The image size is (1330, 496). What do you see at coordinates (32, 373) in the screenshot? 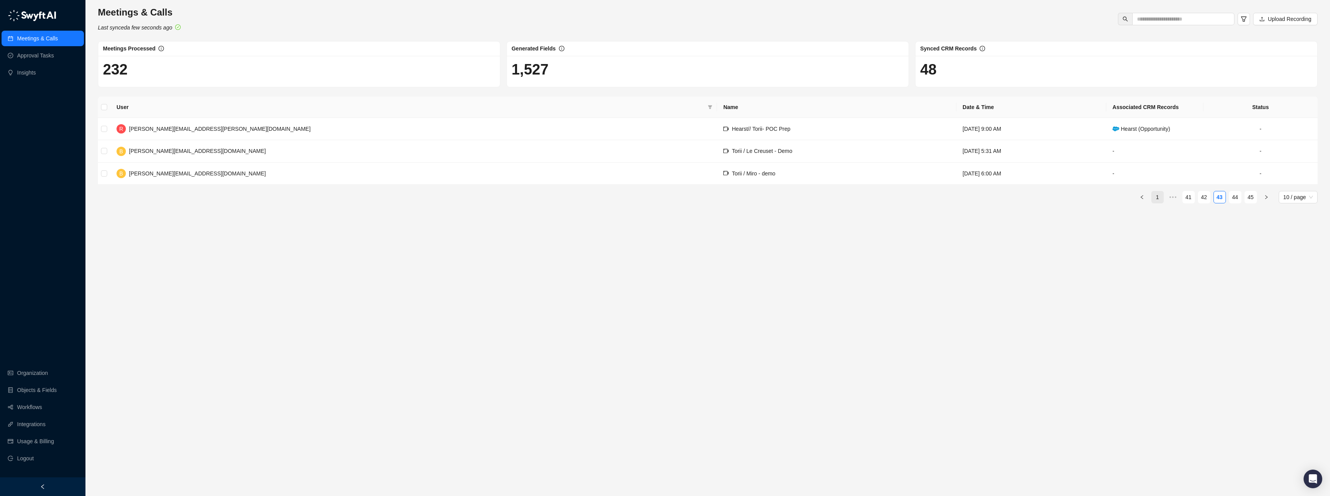
I see `a: Organization` at bounding box center [32, 373].